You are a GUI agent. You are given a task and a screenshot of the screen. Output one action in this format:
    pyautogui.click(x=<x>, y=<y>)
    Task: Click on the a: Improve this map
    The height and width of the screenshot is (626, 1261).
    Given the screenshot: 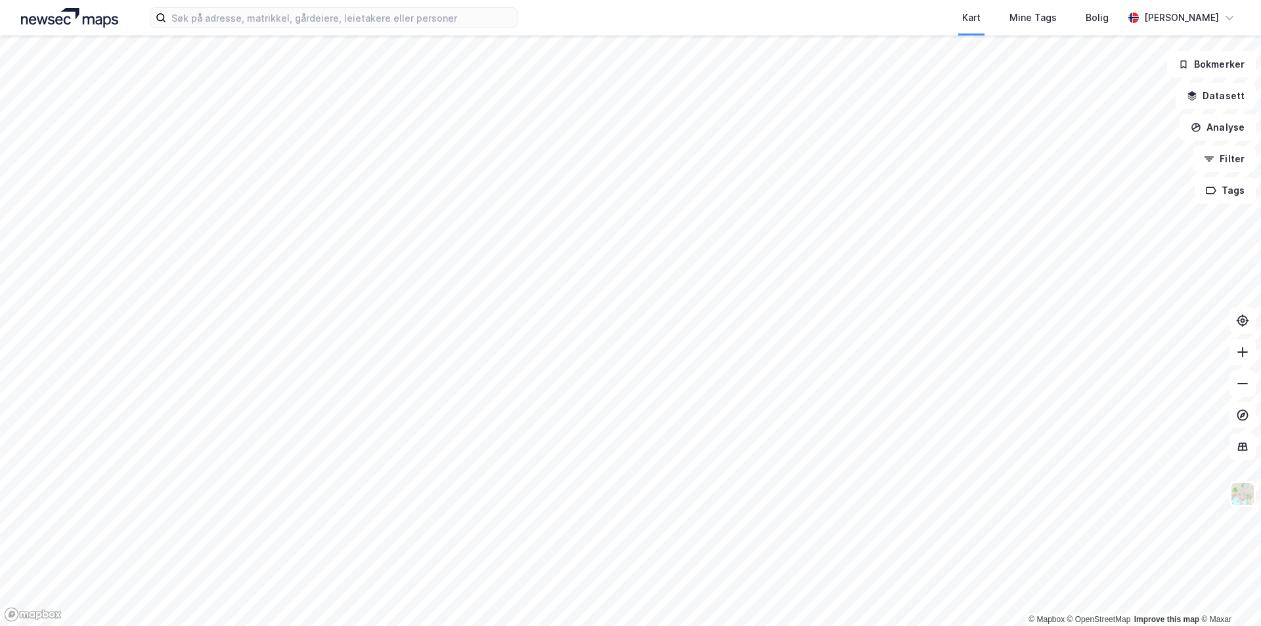 What is the action you would take?
    pyautogui.click(x=1166, y=619)
    